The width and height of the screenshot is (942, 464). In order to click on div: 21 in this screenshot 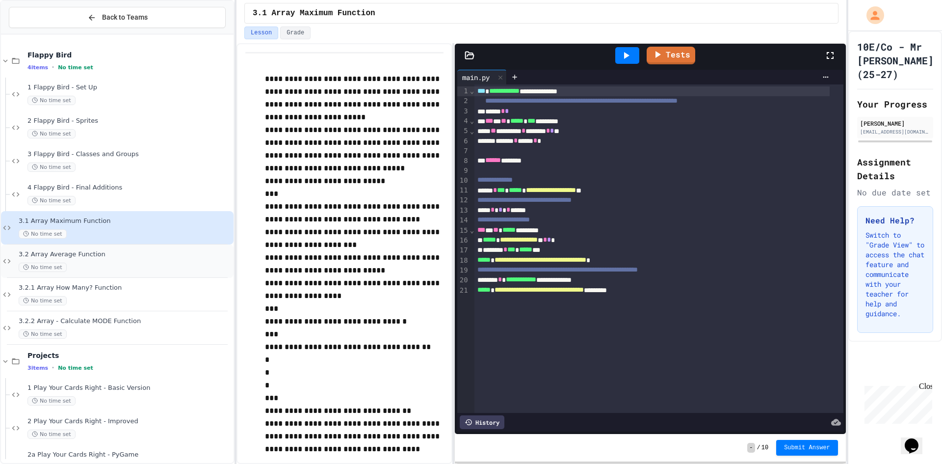, I will do `click(463, 290)`.